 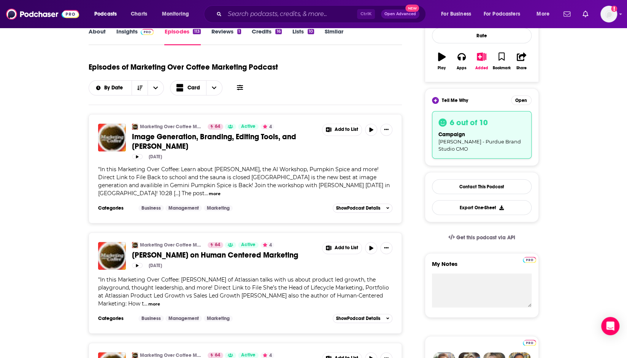 I want to click on a: Similar, so click(x=334, y=36).